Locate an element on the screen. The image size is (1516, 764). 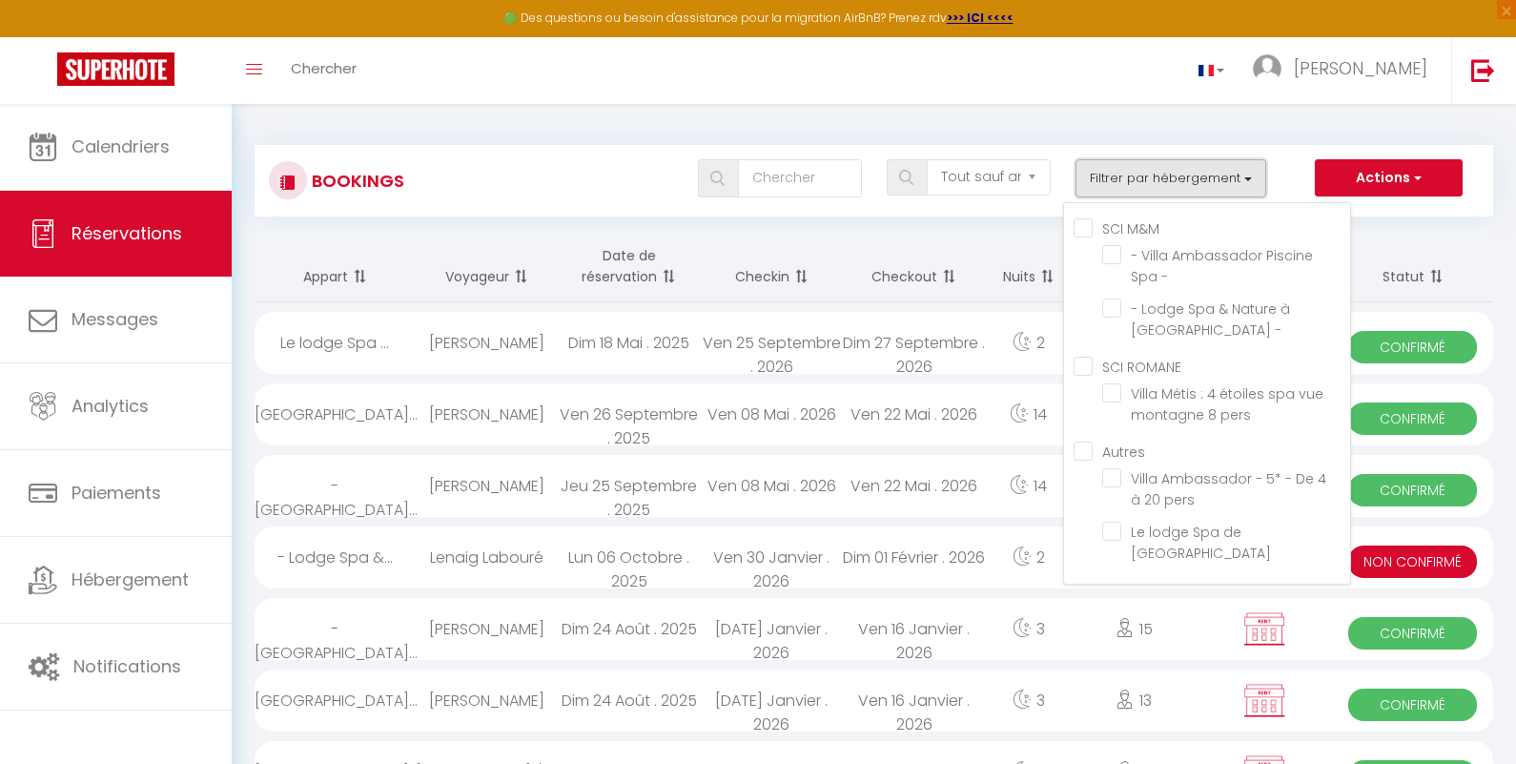
span: Villa Ambassador - 5* - De 4 à 20 pers is located at coordinates (1228, 489).